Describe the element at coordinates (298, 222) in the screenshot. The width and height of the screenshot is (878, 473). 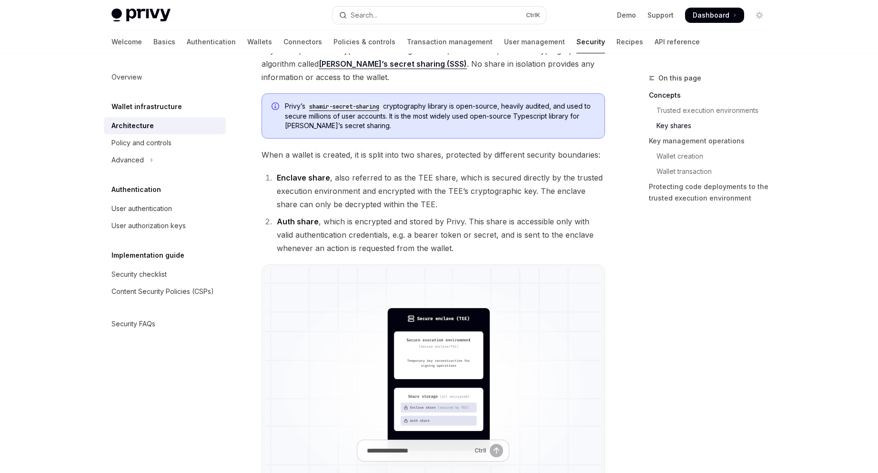
I see `strong: Auth share` at that location.